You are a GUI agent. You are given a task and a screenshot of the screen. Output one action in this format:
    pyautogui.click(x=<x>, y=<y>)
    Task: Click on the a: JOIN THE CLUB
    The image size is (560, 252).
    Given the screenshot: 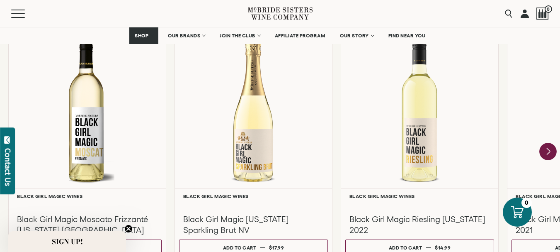 What is the action you would take?
    pyautogui.click(x=240, y=36)
    